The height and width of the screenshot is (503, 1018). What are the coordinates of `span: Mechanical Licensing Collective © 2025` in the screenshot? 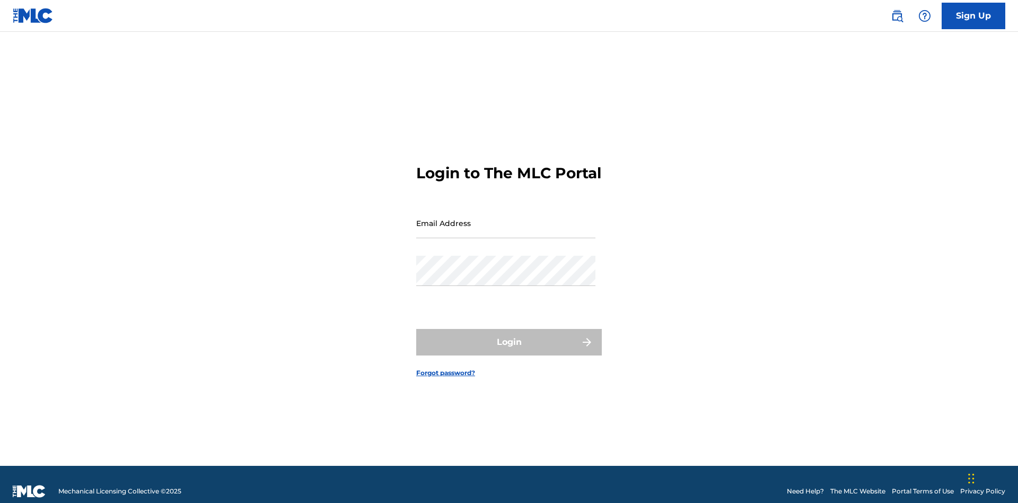 It's located at (120, 491).